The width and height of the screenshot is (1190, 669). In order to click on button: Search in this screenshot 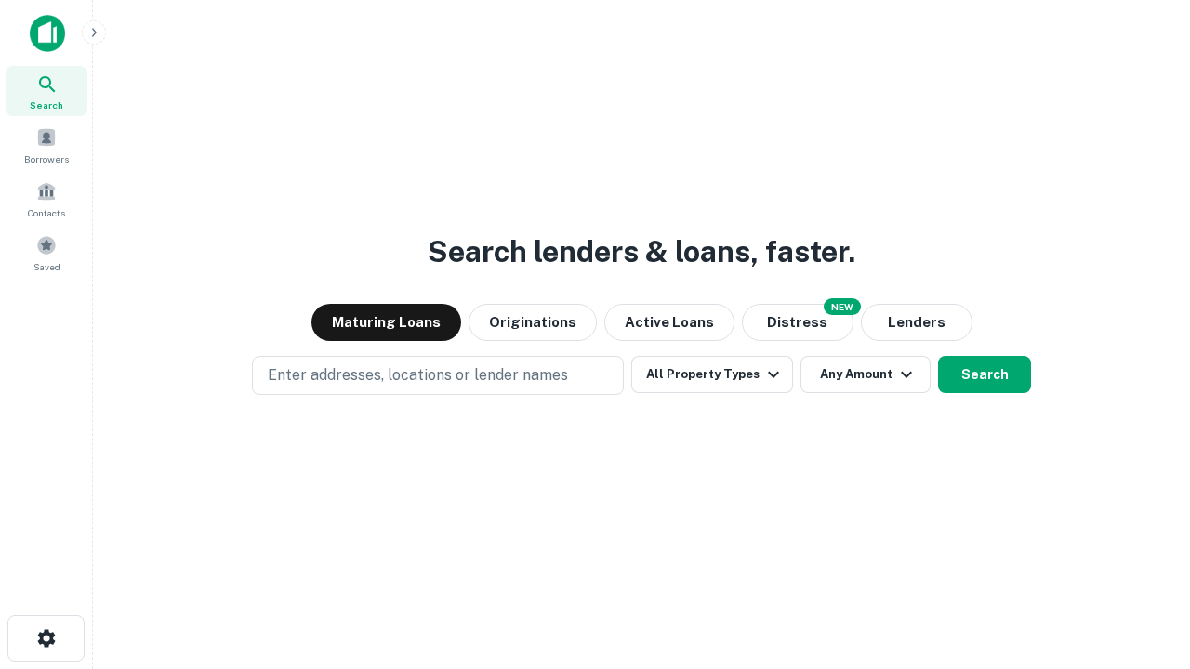, I will do `click(985, 375)`.